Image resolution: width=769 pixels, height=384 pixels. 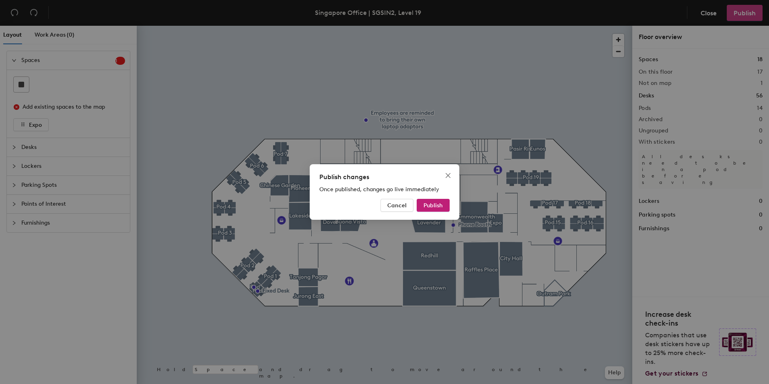 What do you see at coordinates (397, 205) in the screenshot?
I see `button: Cancel` at bounding box center [397, 205].